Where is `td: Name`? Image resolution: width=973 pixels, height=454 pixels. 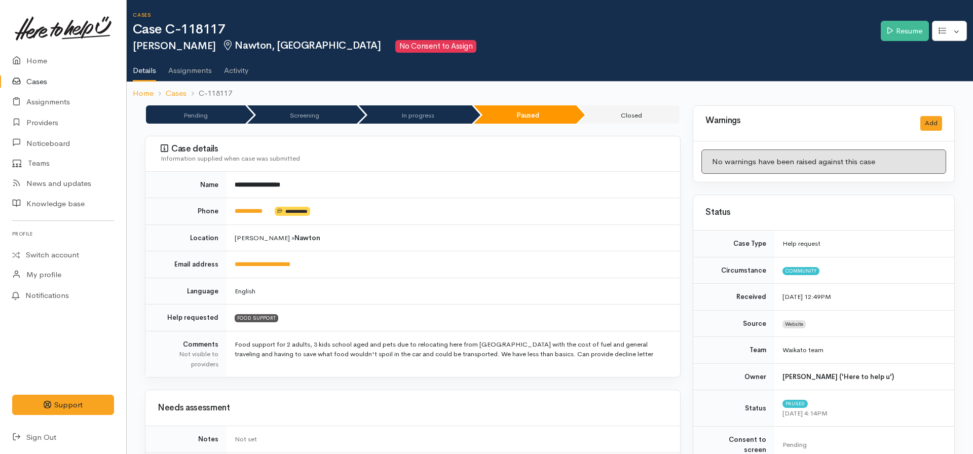
td: Name is located at coordinates (186, 185).